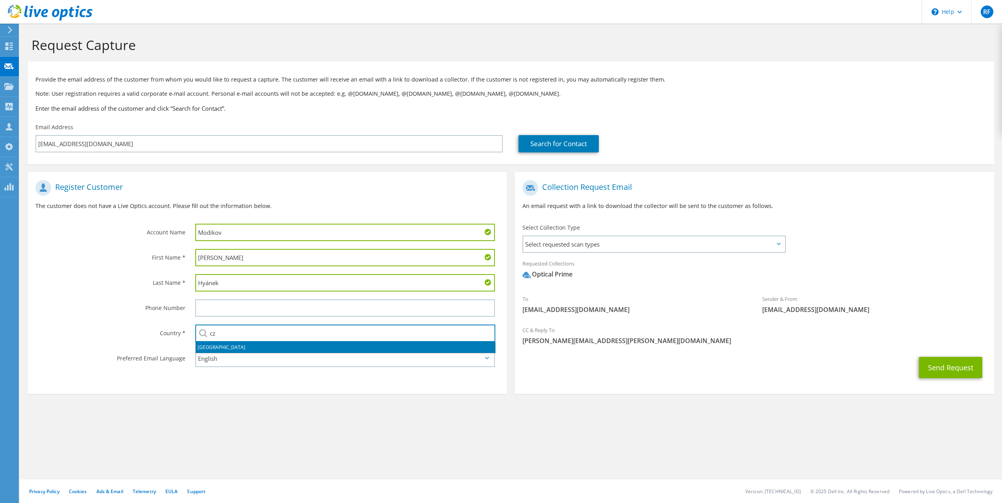 The width and height of the screenshot is (1002, 503). Describe the element at coordinates (935, 12) in the screenshot. I see `svg: \n` at that location.